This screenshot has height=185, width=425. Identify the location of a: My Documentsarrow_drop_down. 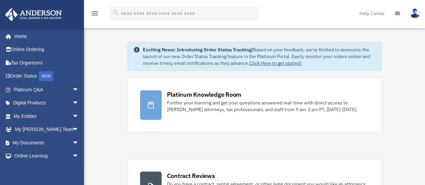
(47, 143).